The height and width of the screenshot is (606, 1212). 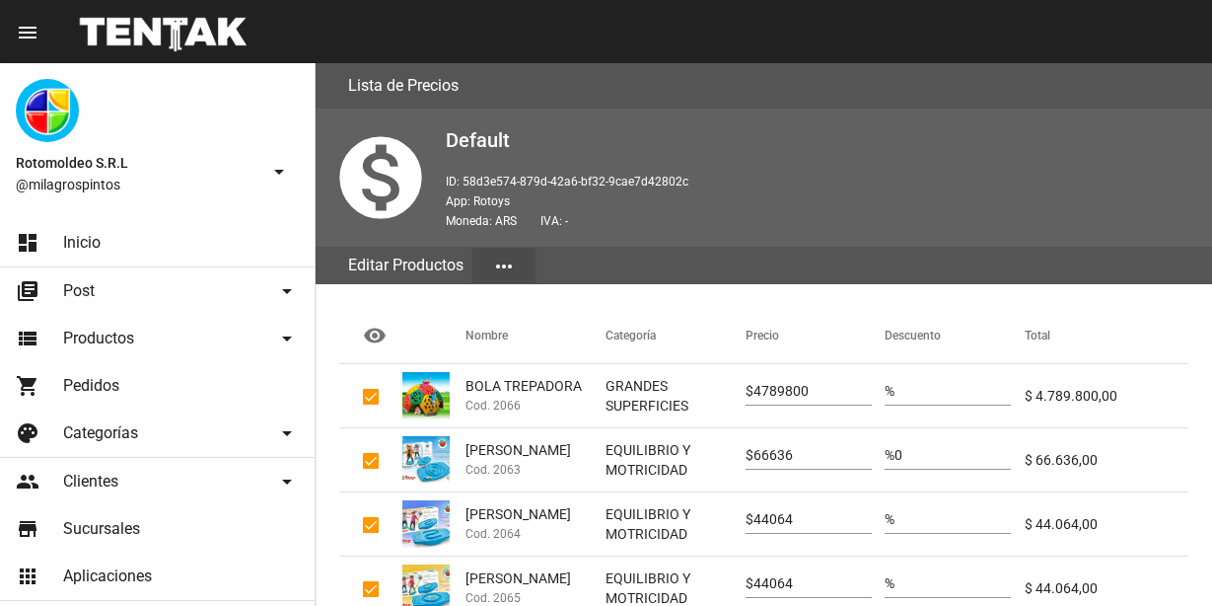 I want to click on div: Editar Productos, so click(x=405, y=265).